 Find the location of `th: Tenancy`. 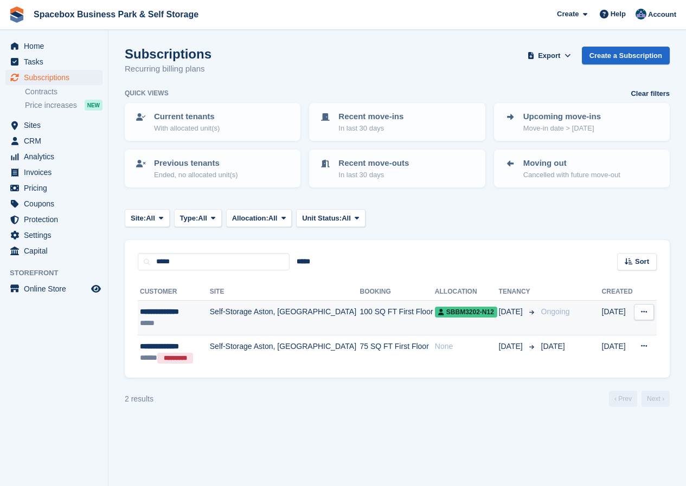

th: Tenancy is located at coordinates (518, 292).